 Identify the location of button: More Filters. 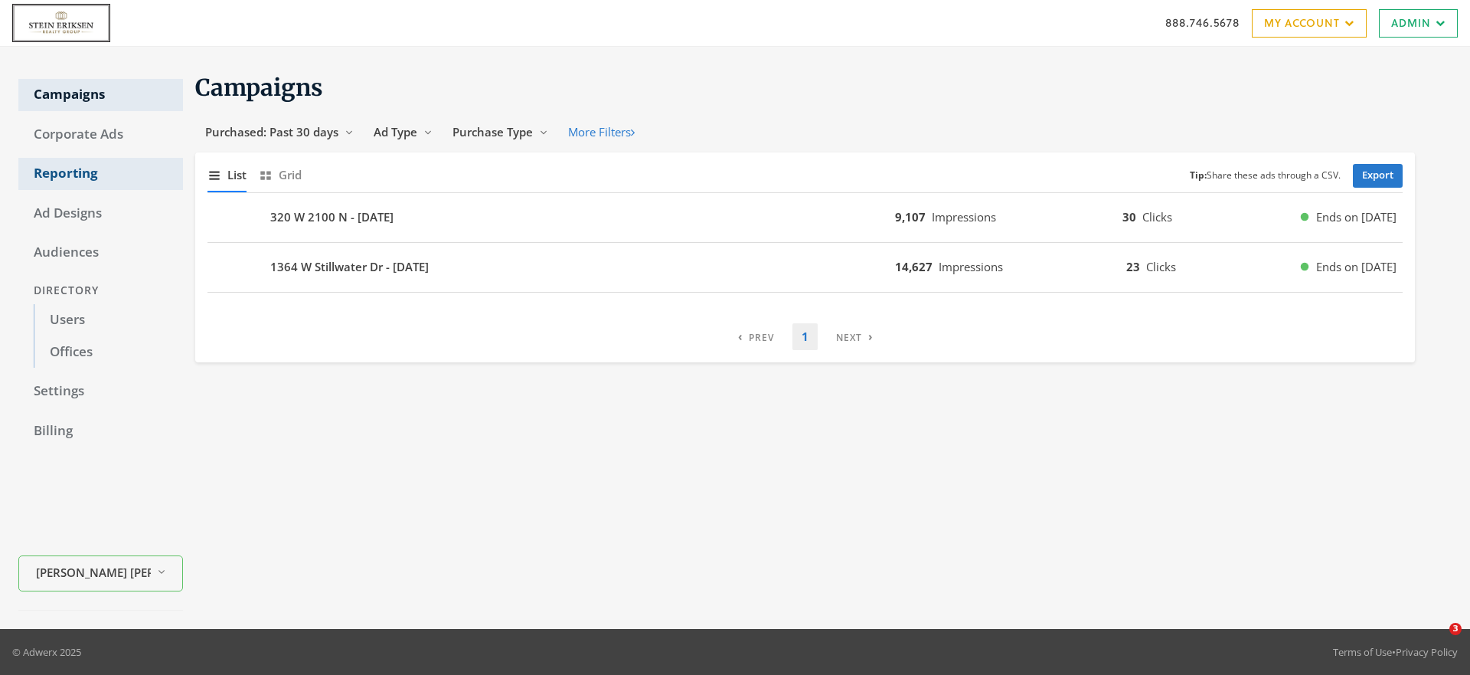
(601, 132).